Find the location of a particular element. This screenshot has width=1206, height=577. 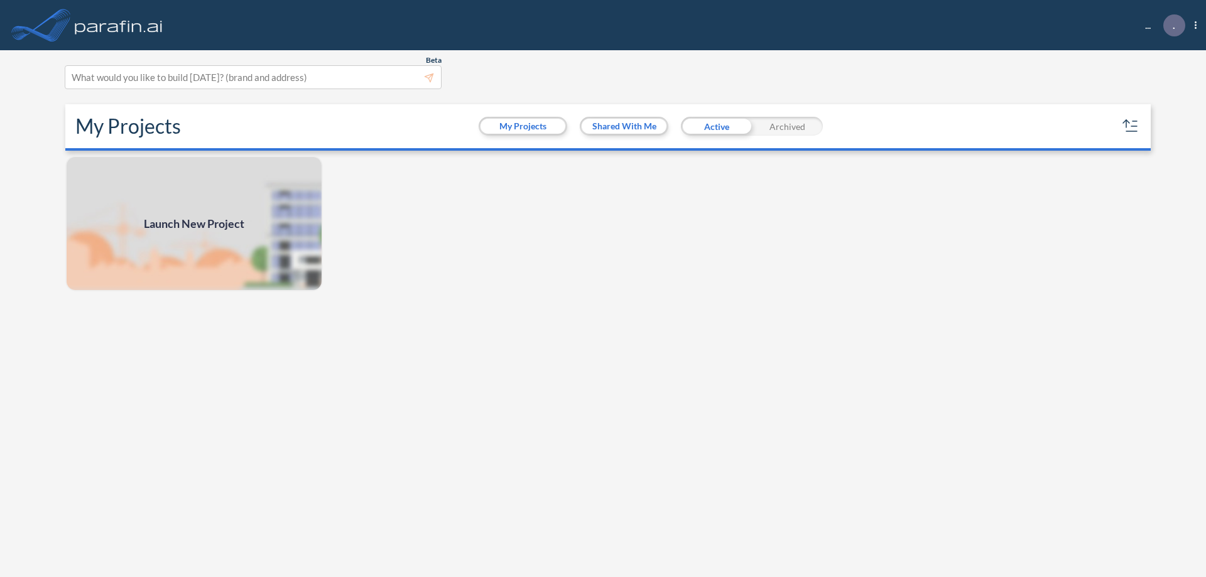

div: Archived is located at coordinates (787, 126).